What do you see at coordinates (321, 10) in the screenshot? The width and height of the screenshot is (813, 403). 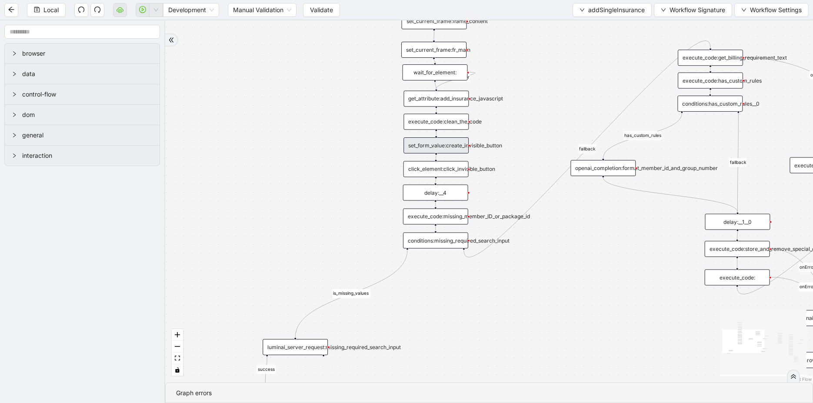 I see `span: Validate` at bounding box center [321, 10].